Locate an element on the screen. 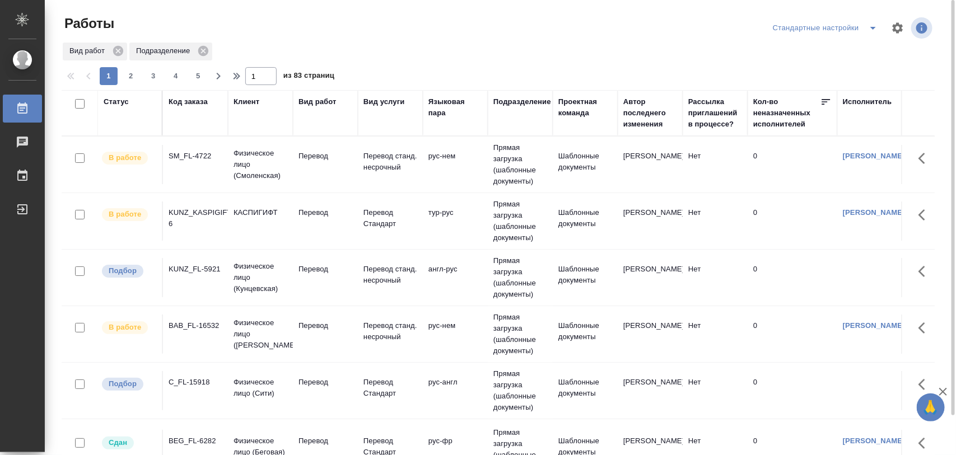  div: KUNZ_FL-5921 is located at coordinates (195, 269).